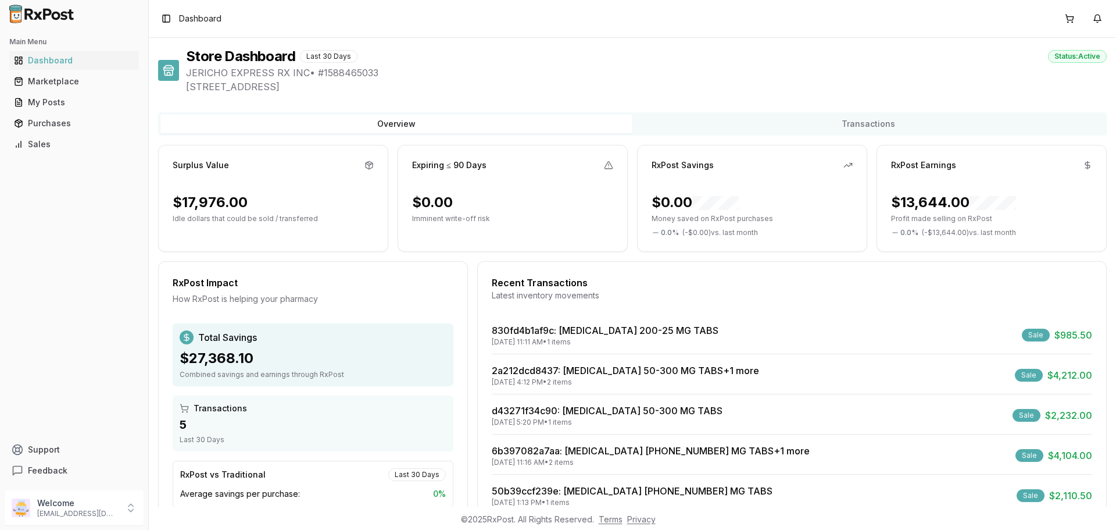 The width and height of the screenshot is (1116, 530). I want to click on span: ( - $0.00 ) vs. last month, so click(720, 233).